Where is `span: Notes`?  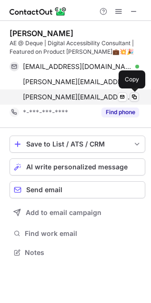 span: Notes is located at coordinates (83, 252).